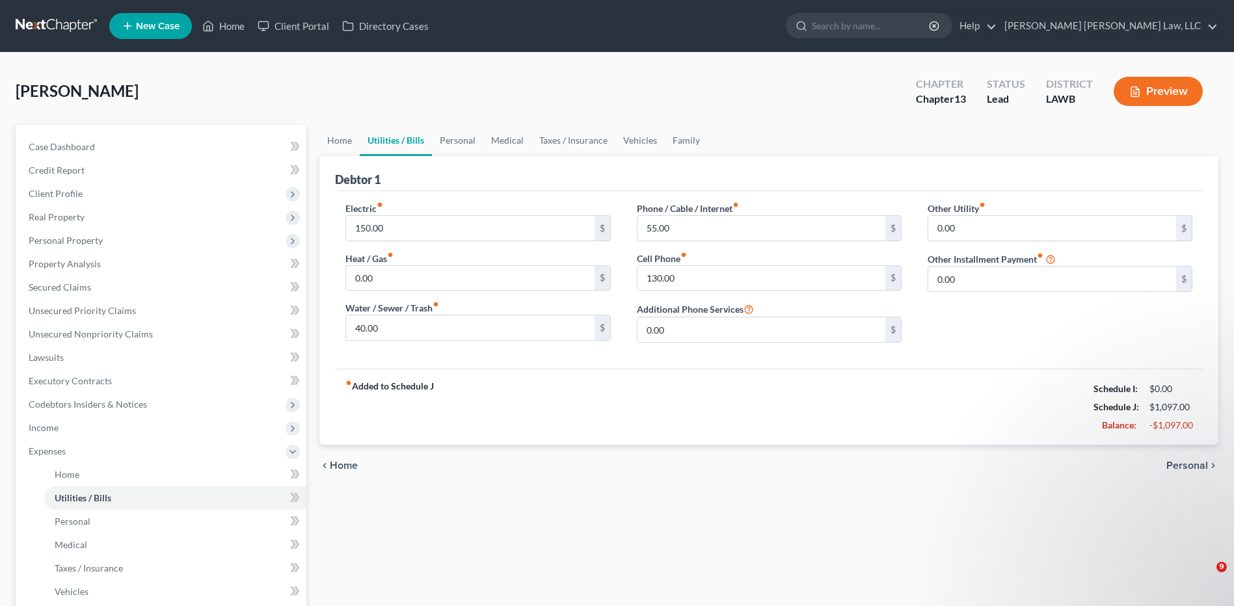  I want to click on a: Lawsuits, so click(162, 358).